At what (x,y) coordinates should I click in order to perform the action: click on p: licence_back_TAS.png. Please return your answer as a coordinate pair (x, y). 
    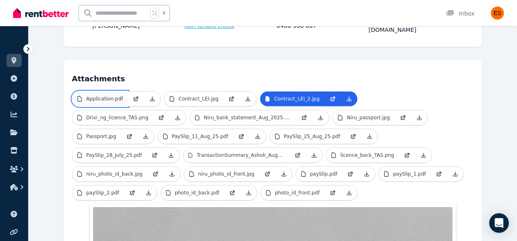
    Looking at the image, I should click on (367, 155).